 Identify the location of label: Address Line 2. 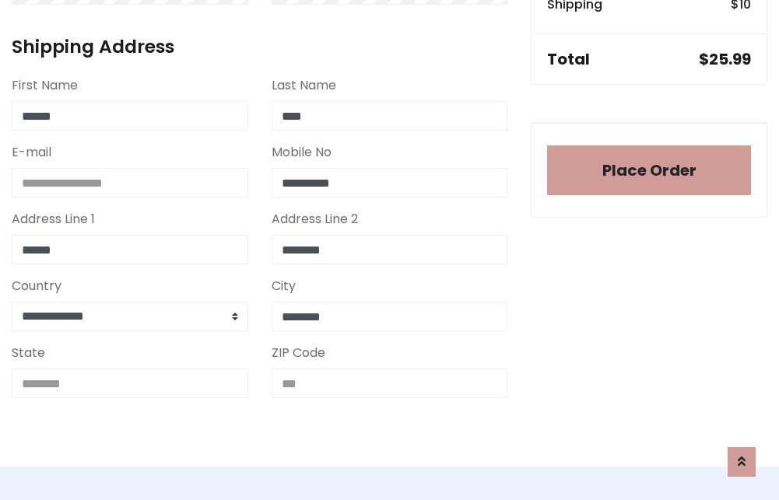
(314, 219).